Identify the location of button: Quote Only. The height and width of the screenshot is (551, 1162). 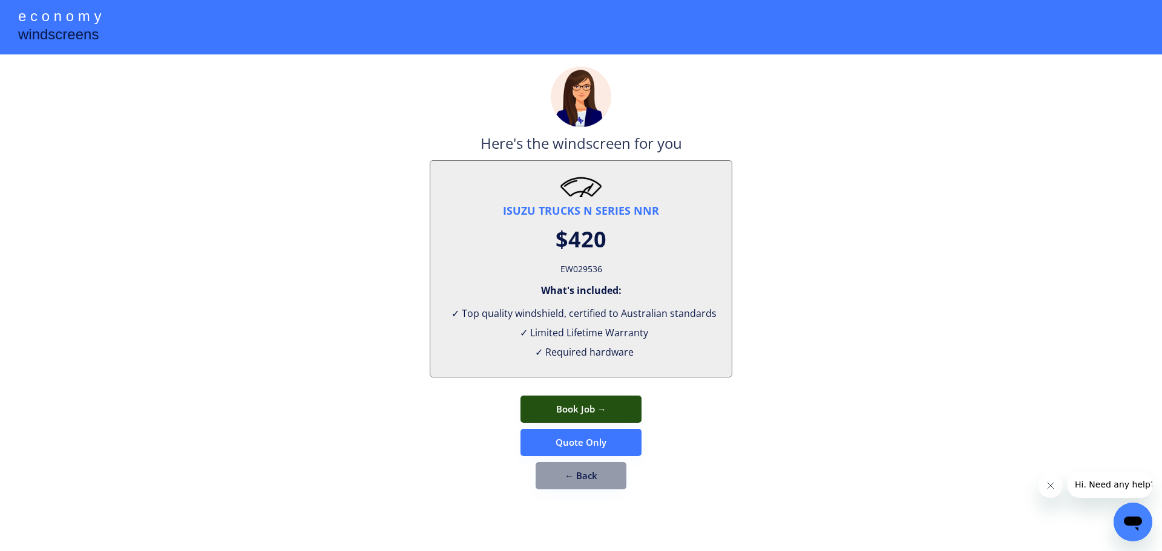
(581, 442).